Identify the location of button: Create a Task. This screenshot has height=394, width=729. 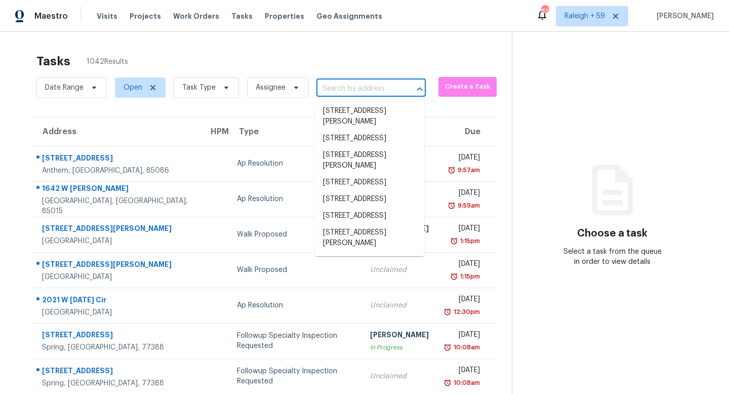
(467, 87).